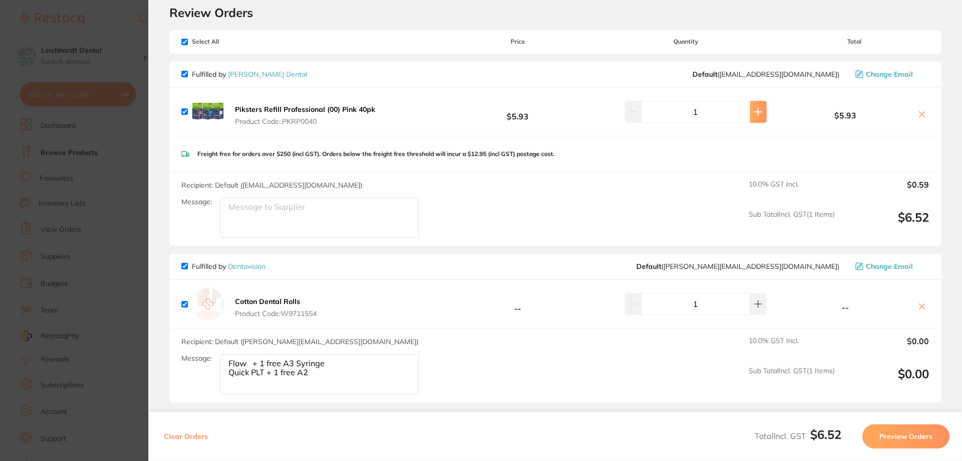 The height and width of the screenshot is (461, 962). I want to click on span: john@dentavision.com.au, so click(738, 266).